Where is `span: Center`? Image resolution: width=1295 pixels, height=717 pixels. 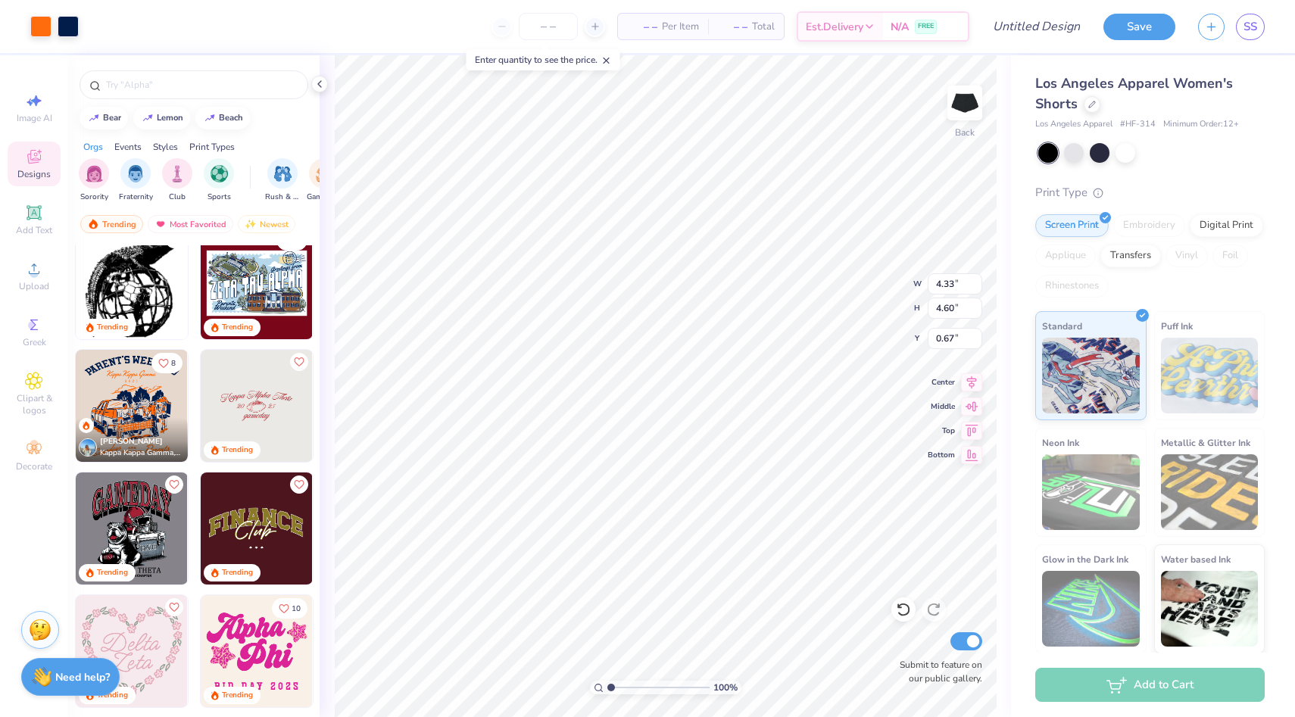
span: Center is located at coordinates (941, 382).